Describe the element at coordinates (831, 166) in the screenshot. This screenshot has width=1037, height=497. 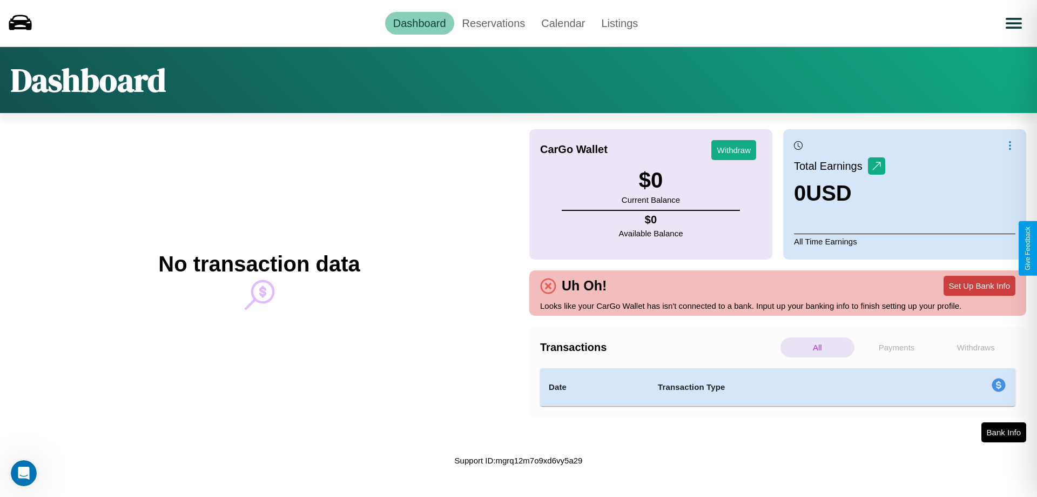
I see `p: Total Earnings` at that location.